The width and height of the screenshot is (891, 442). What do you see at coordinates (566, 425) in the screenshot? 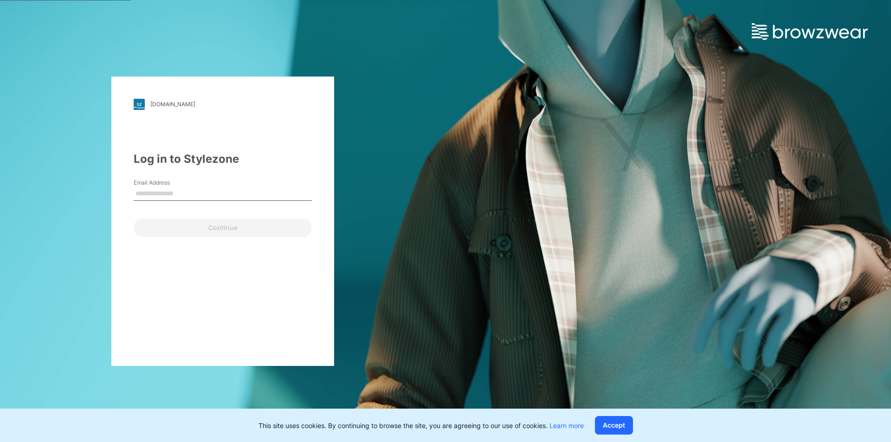
I see `a: Learn more` at bounding box center [566, 425].